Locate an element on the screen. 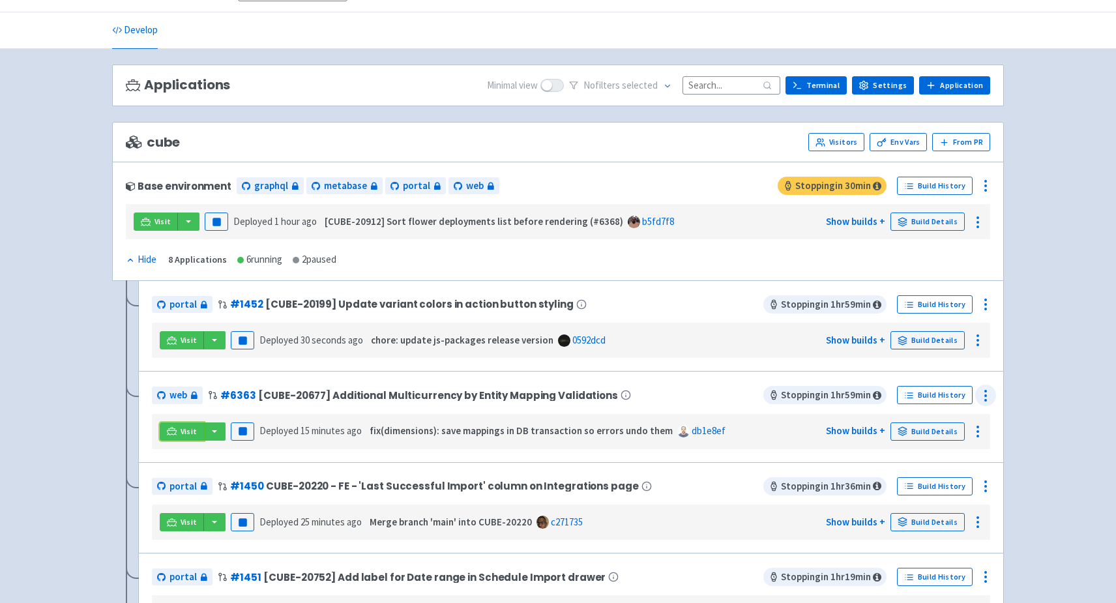 This screenshot has width=1116, height=603. a: #1450 is located at coordinates (246, 486).